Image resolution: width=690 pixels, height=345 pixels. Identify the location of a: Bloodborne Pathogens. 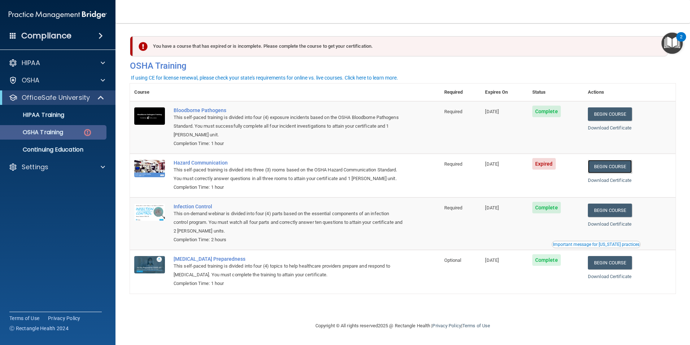
(289, 110).